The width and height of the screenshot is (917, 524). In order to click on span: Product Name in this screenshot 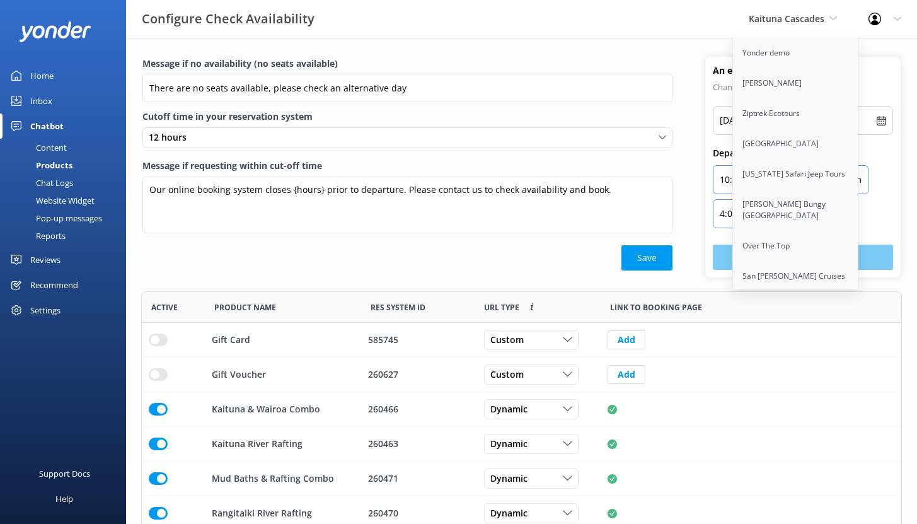, I will do `click(245, 307)`.